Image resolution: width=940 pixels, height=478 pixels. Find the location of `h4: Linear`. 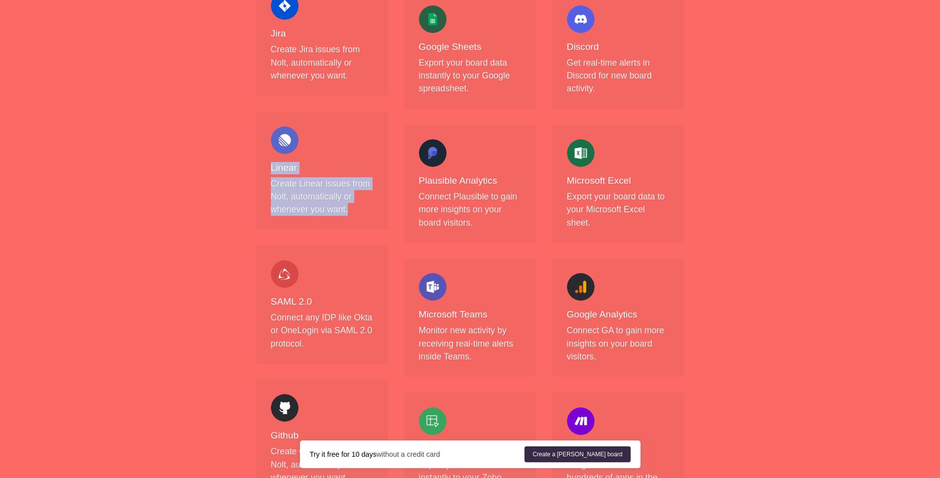

h4: Linear is located at coordinates (322, 168).